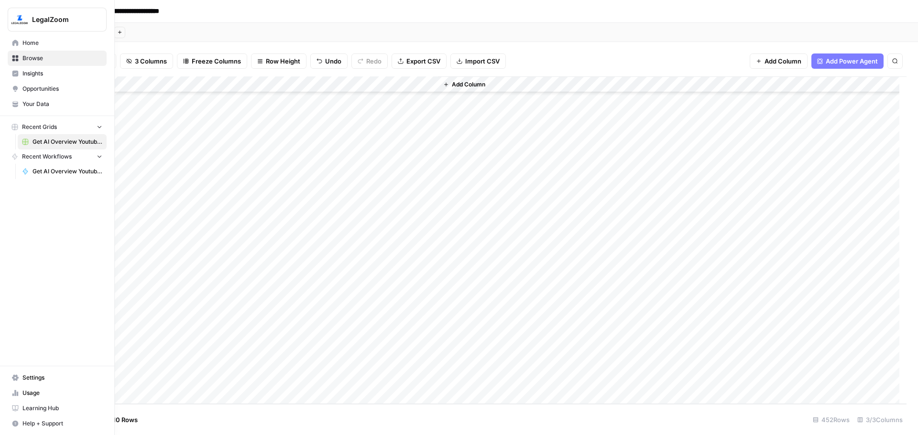 The image size is (918, 435). I want to click on button: Row Height, so click(279, 61).